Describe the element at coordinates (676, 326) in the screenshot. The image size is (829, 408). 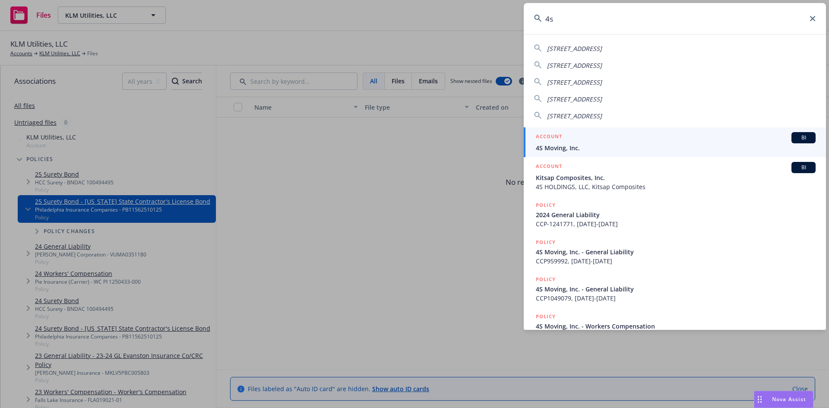
I see `span: 4S Moving, Inc. - Workers Compensation` at that location.